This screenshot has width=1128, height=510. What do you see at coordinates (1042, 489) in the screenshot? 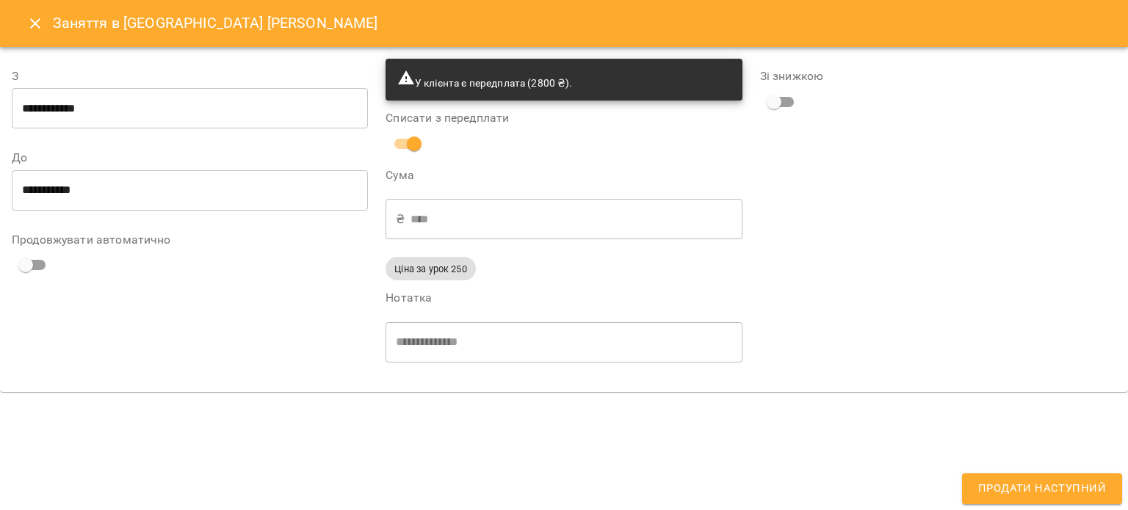
I see `button: Продати наступний` at bounding box center [1042, 489].